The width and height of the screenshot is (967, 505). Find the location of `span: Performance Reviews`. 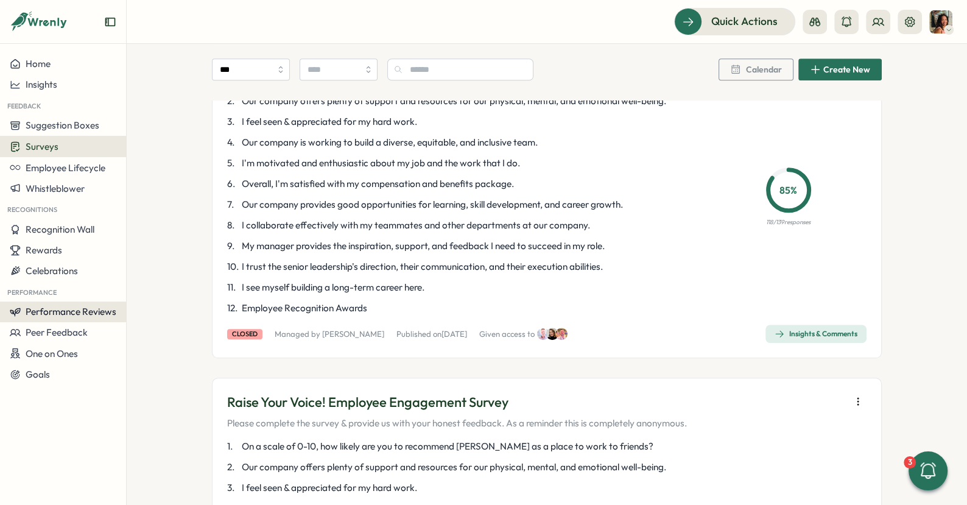

span: Performance Reviews is located at coordinates (71, 311).